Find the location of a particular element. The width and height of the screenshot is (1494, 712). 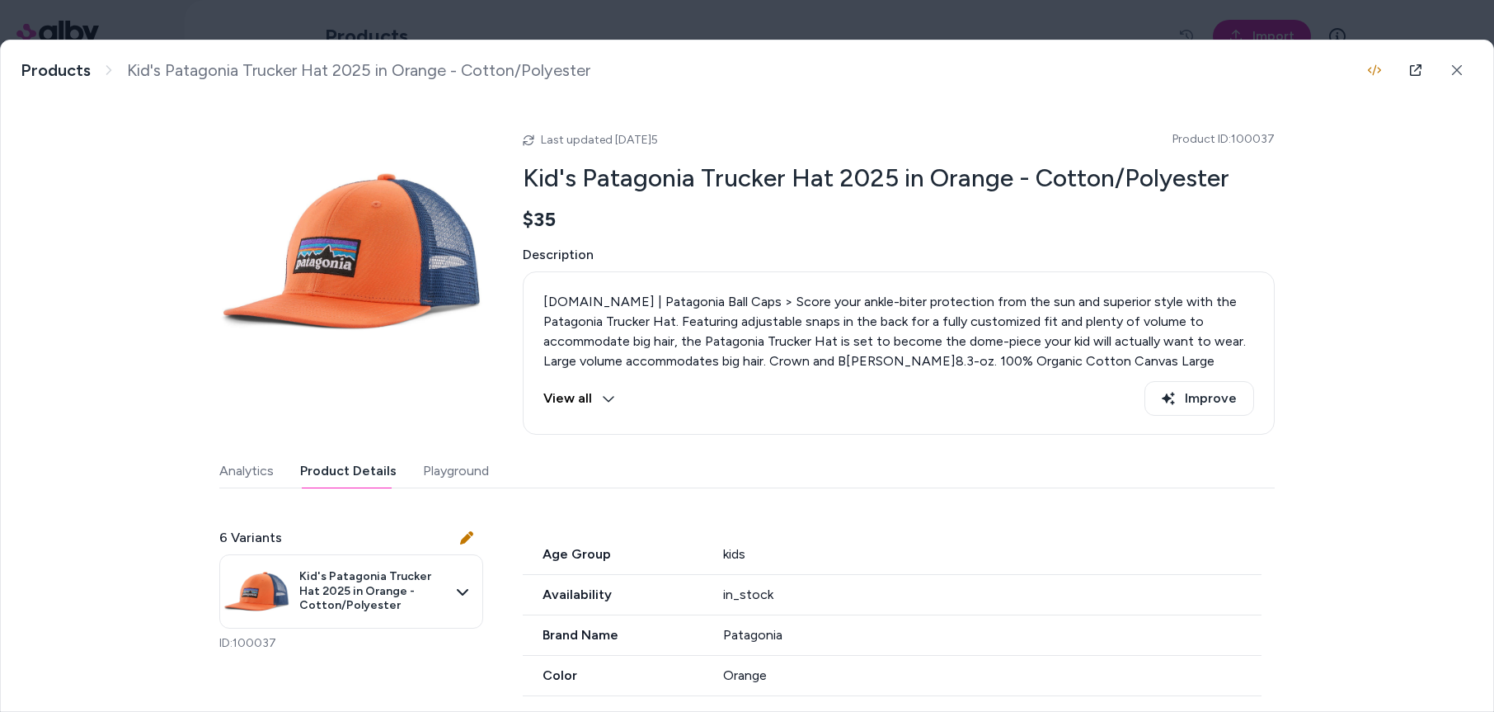

span: Brand Name is located at coordinates (613, 635).